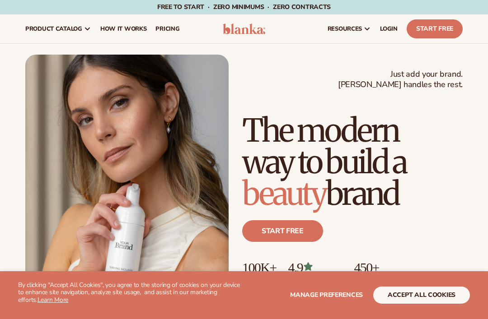  I want to click on span: pricing, so click(167, 29).